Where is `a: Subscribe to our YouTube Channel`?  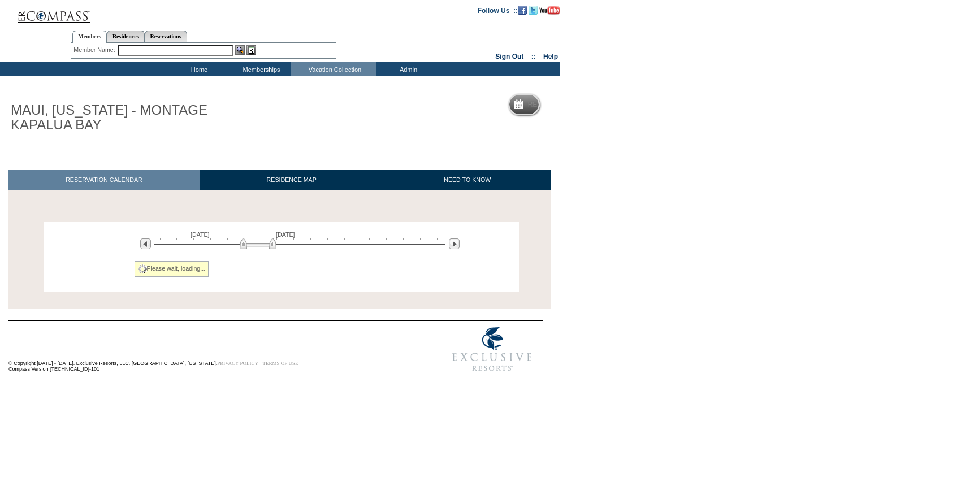 a: Subscribe to our YouTube Channel is located at coordinates (549, 10).